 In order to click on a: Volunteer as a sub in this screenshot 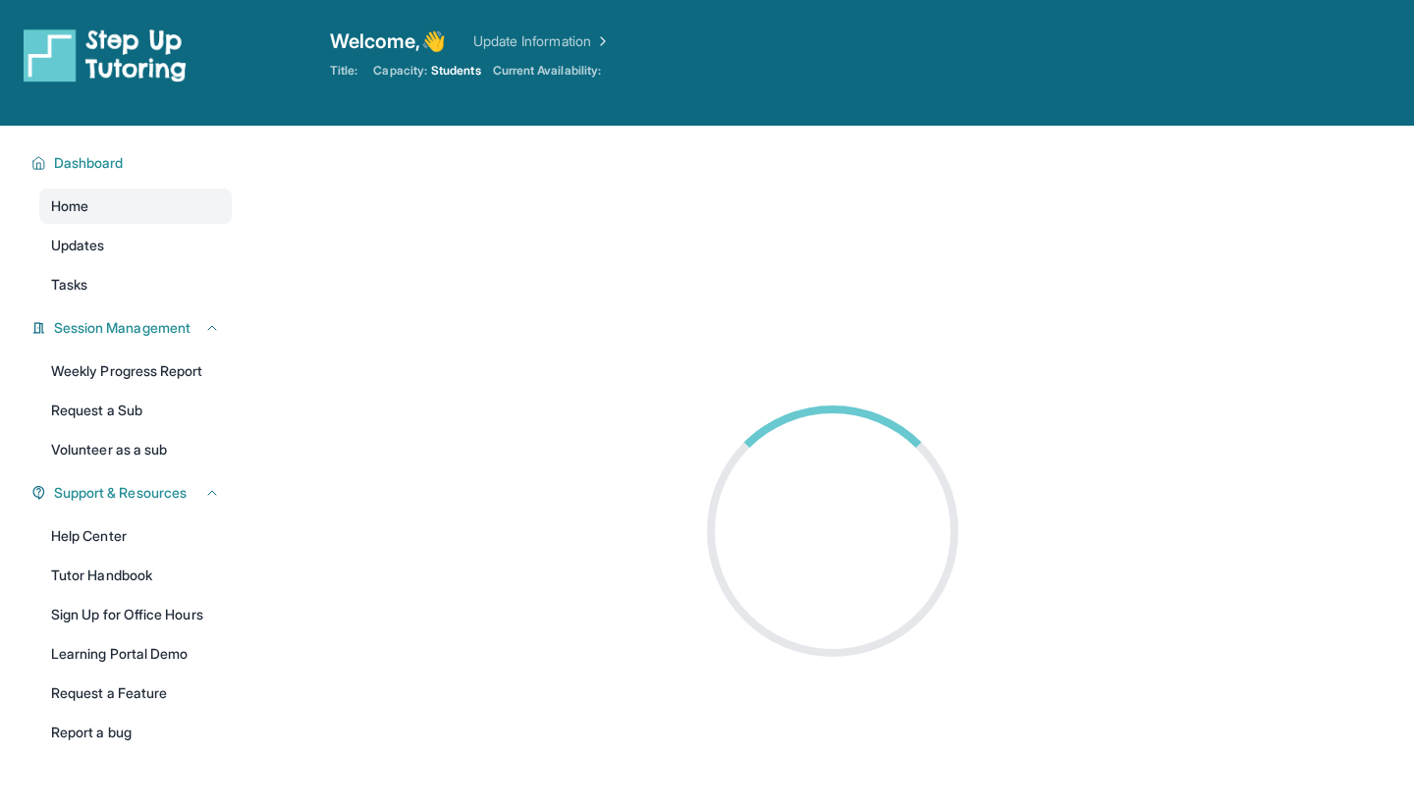, I will do `click(135, 450)`.